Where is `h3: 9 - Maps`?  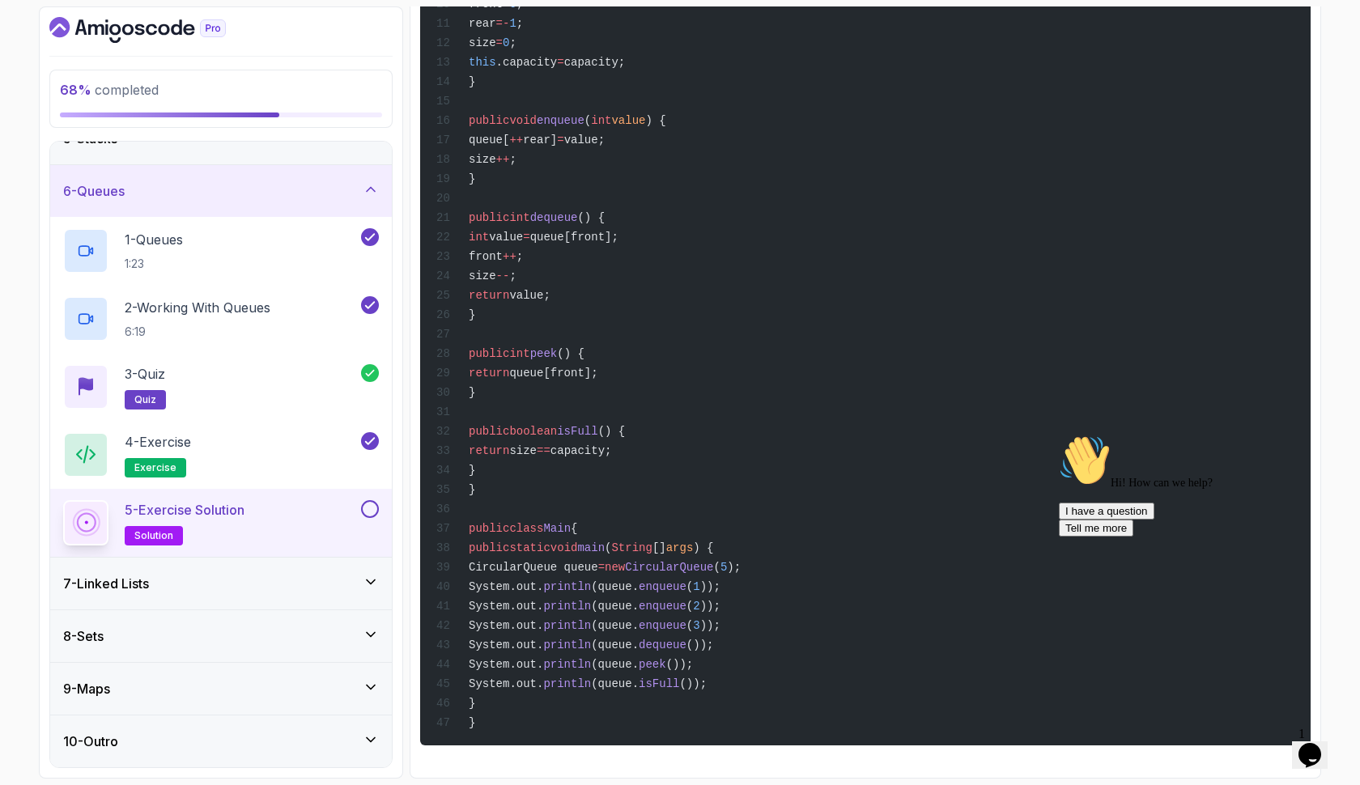
h3: 9 - Maps is located at coordinates (87, 689).